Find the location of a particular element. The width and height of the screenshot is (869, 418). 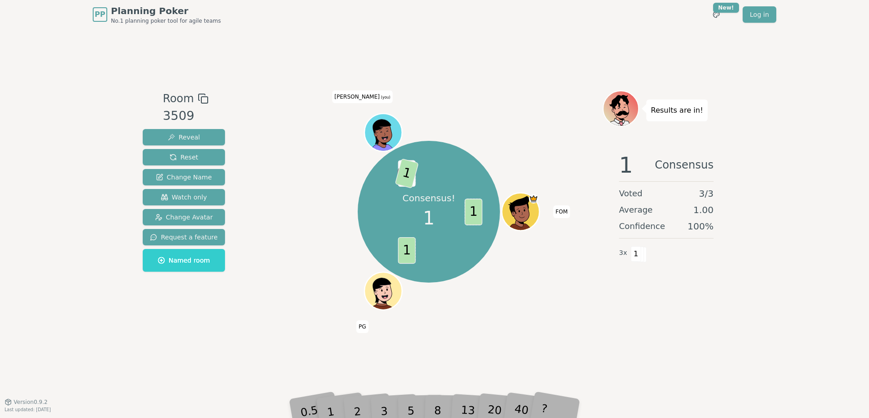

button: Change Name is located at coordinates (184, 177).